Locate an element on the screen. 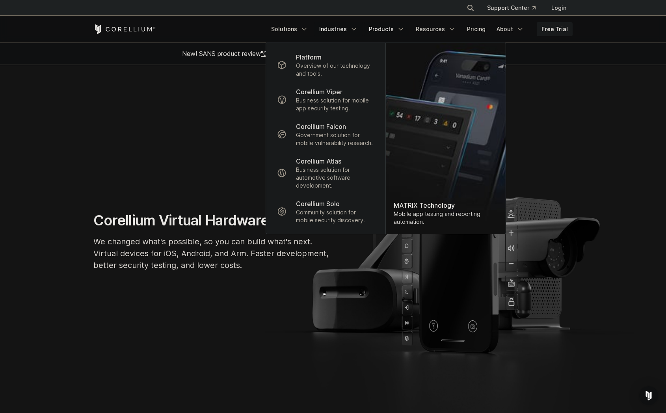 The image size is (666, 413). a: Platform Overview of our technology and tools. is located at coordinates (326, 65).